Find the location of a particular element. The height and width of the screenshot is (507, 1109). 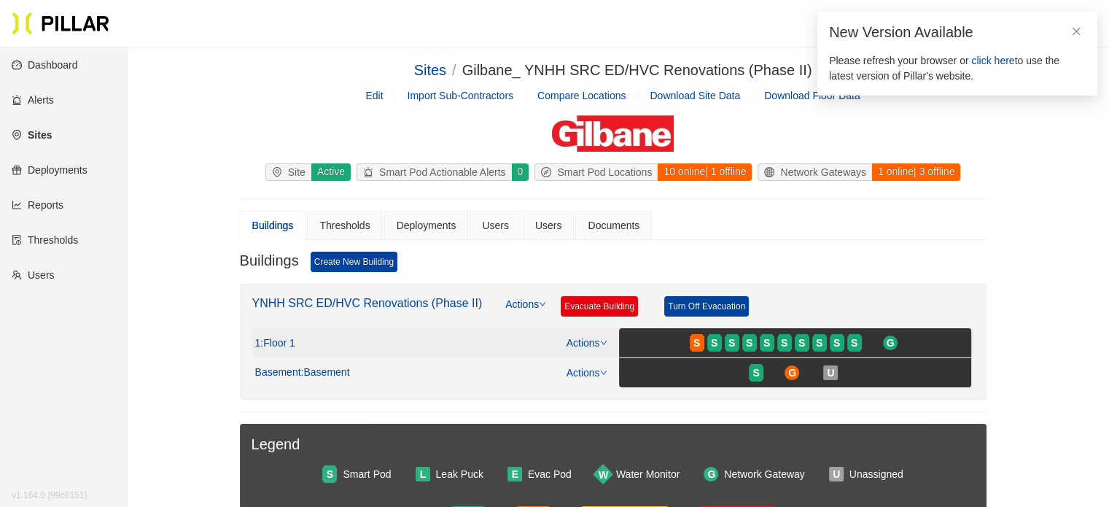

a: Turn Off Evacuation is located at coordinates (707, 306).